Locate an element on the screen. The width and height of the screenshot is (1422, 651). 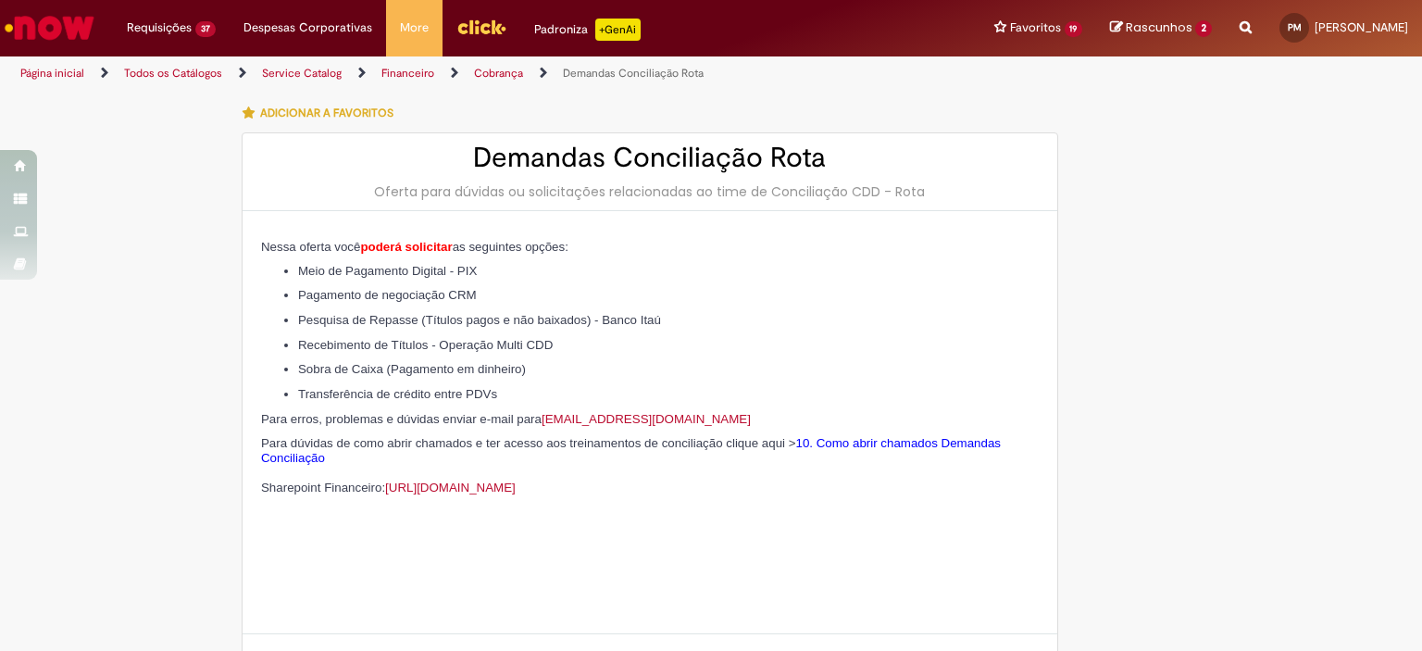
a: Service Catalog is located at coordinates (302, 73).